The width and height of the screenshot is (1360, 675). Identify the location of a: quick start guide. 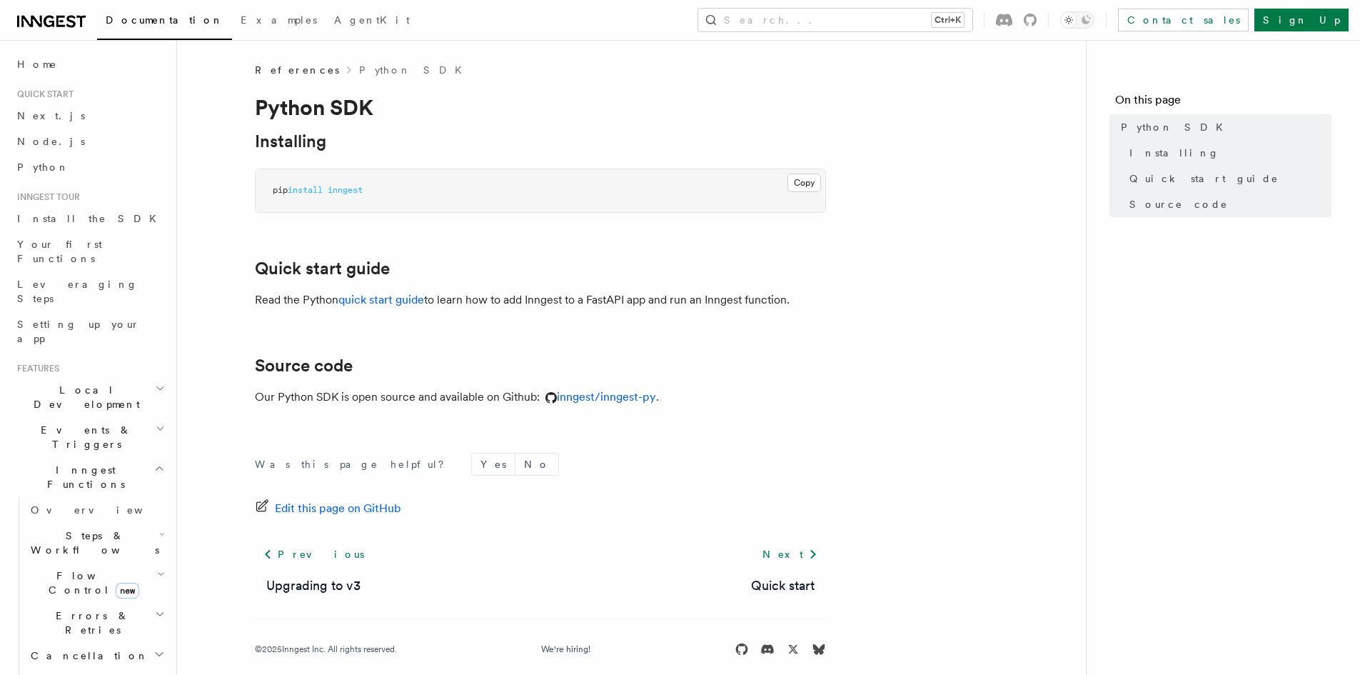
(381, 299).